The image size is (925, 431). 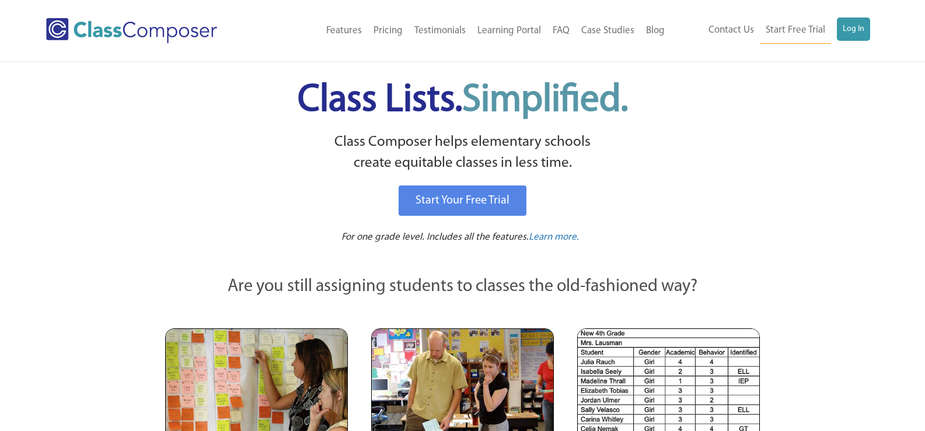 I want to click on a: FAQ, so click(x=561, y=31).